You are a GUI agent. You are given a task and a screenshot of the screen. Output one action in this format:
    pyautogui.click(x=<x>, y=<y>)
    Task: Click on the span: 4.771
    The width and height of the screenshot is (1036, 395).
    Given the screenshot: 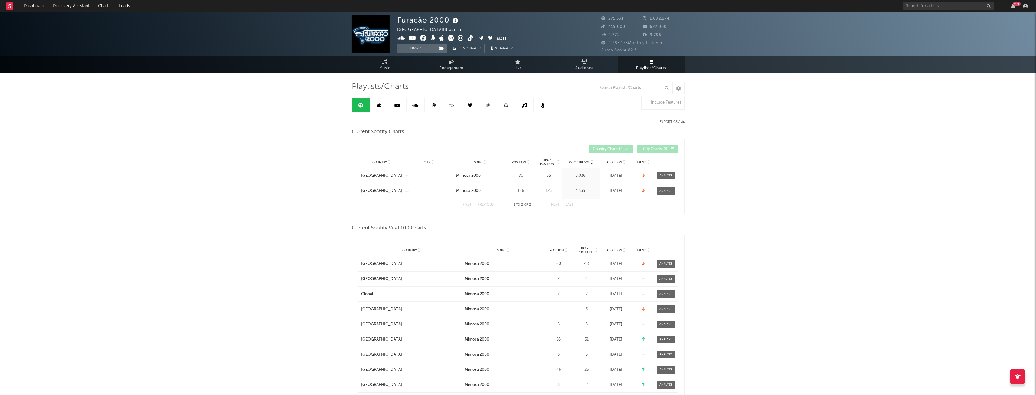 What is the action you would take?
    pyautogui.click(x=610, y=35)
    